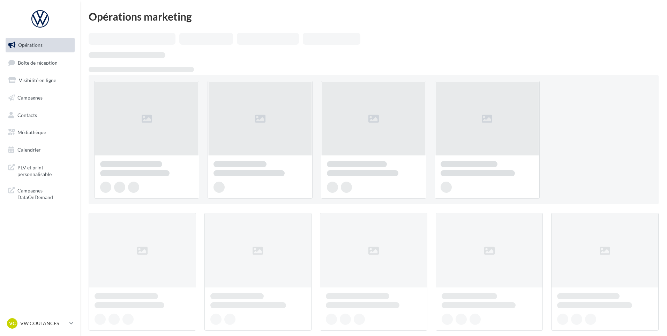 Image resolution: width=667 pixels, height=336 pixels. What do you see at coordinates (30, 45) in the screenshot?
I see `span: Opérations` at bounding box center [30, 45].